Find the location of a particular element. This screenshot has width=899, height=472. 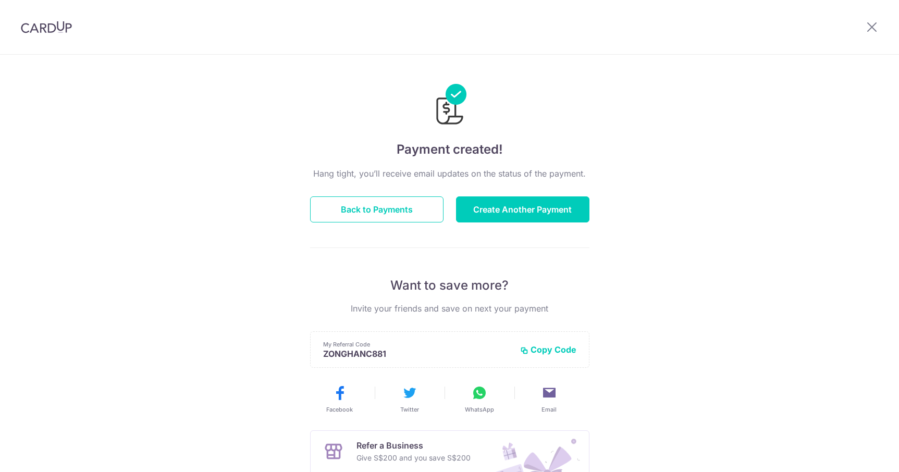

button: Create Another Payment is located at coordinates (523, 210).